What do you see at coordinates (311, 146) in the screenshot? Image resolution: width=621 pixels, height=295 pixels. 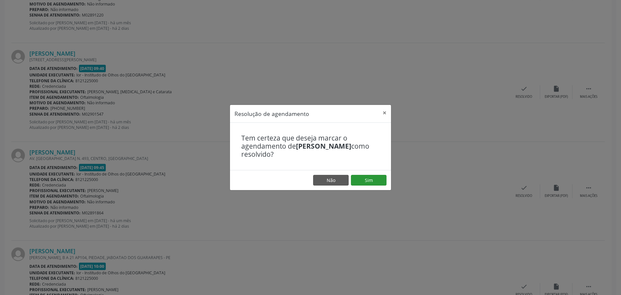 I see `h4: Tem certeza que deseja marcar o agendamento de como resolvido?` at bounding box center [311, 146].